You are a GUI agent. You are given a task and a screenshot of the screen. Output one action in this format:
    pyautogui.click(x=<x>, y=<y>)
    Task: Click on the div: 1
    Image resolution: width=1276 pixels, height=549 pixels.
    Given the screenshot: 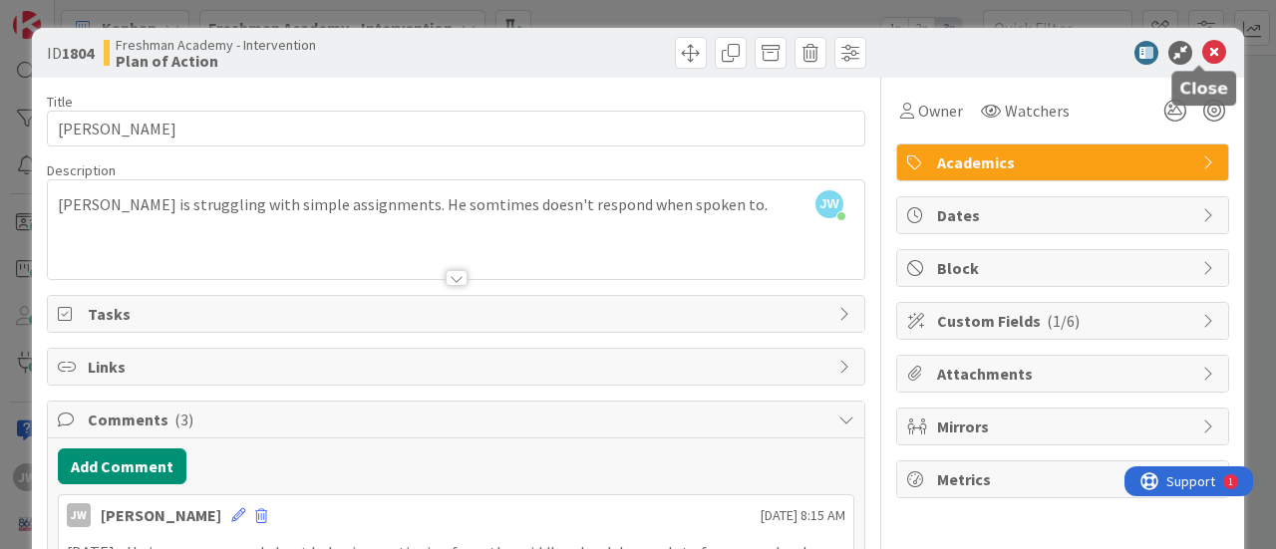 What is the action you would take?
    pyautogui.click(x=106, y=16)
    